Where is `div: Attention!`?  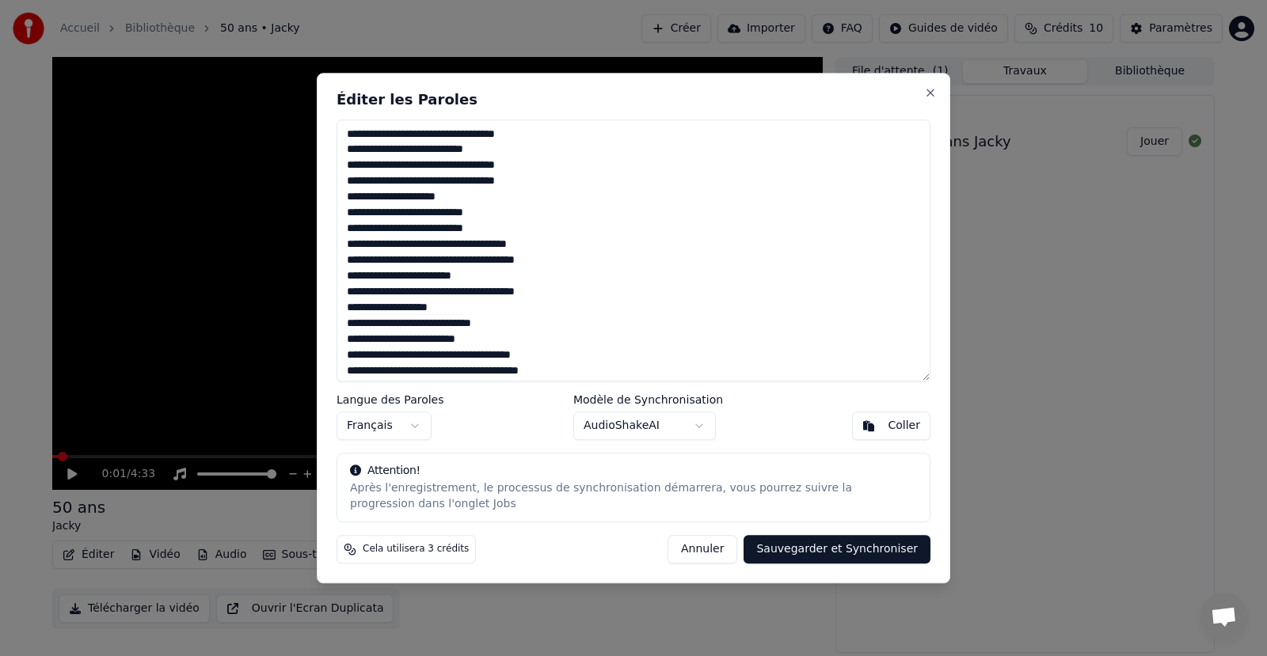 div: Attention! is located at coordinates (633, 471).